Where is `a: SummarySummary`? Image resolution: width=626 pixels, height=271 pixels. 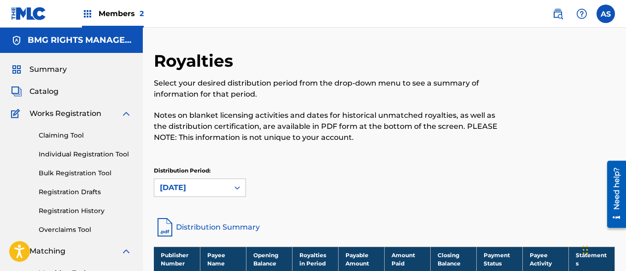 a: SummarySummary is located at coordinates (39, 70).